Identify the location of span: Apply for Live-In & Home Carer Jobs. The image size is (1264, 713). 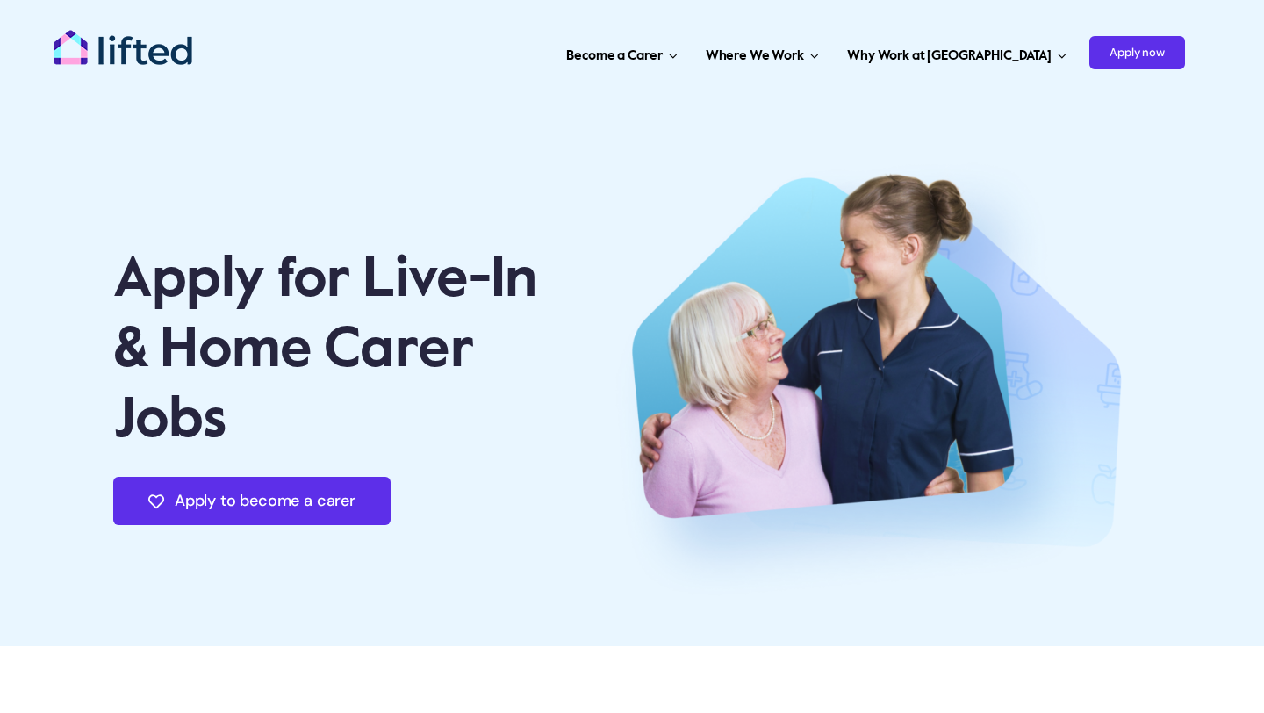
(325, 350).